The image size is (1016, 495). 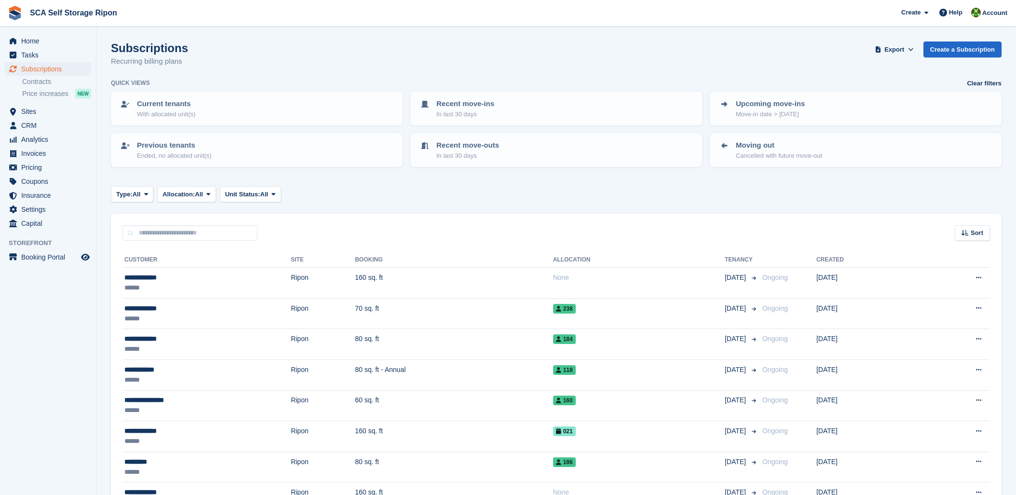 I want to click on span: Analytics, so click(x=50, y=139).